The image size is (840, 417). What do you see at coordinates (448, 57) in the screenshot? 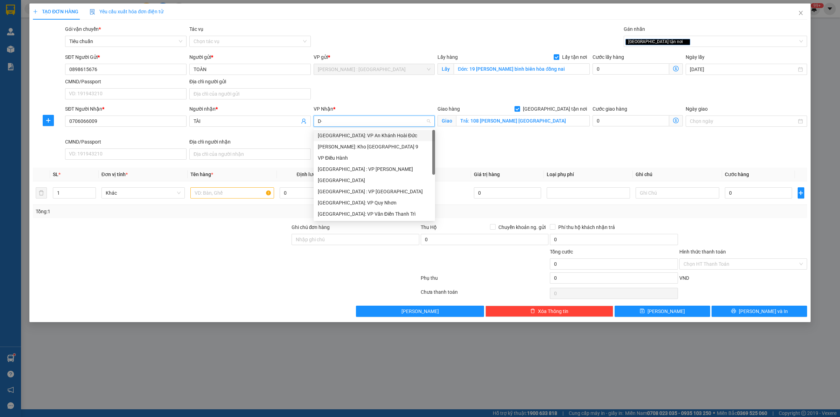
I see `span: Lấy hàng` at bounding box center [448, 57].